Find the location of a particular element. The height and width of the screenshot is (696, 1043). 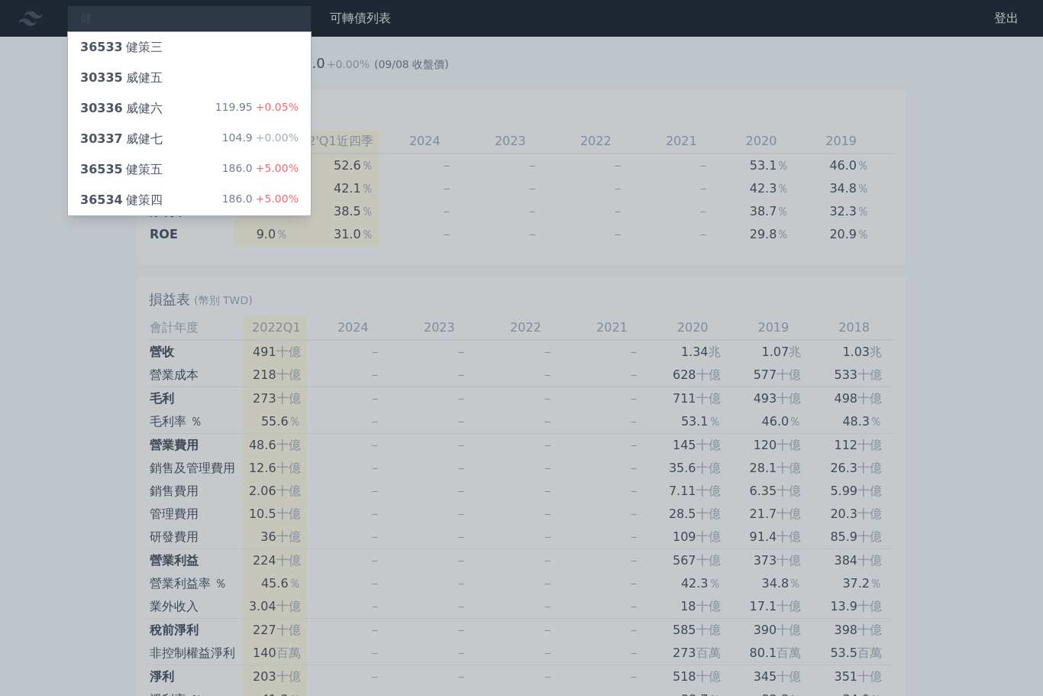

div: 104.9 is located at coordinates (260, 139).